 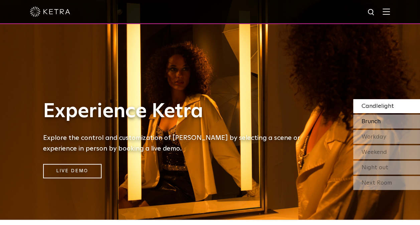 What do you see at coordinates (72, 171) in the screenshot?
I see `a: Live Demo` at bounding box center [72, 171].